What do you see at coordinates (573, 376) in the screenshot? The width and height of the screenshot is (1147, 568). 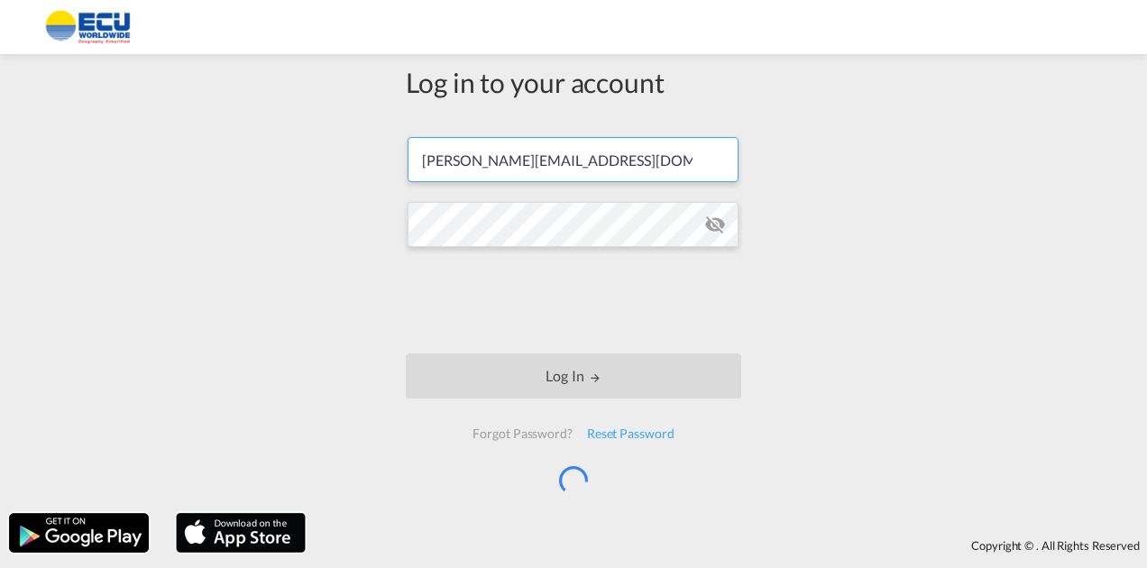 I see `button: LOGIN` at bounding box center [573, 376].